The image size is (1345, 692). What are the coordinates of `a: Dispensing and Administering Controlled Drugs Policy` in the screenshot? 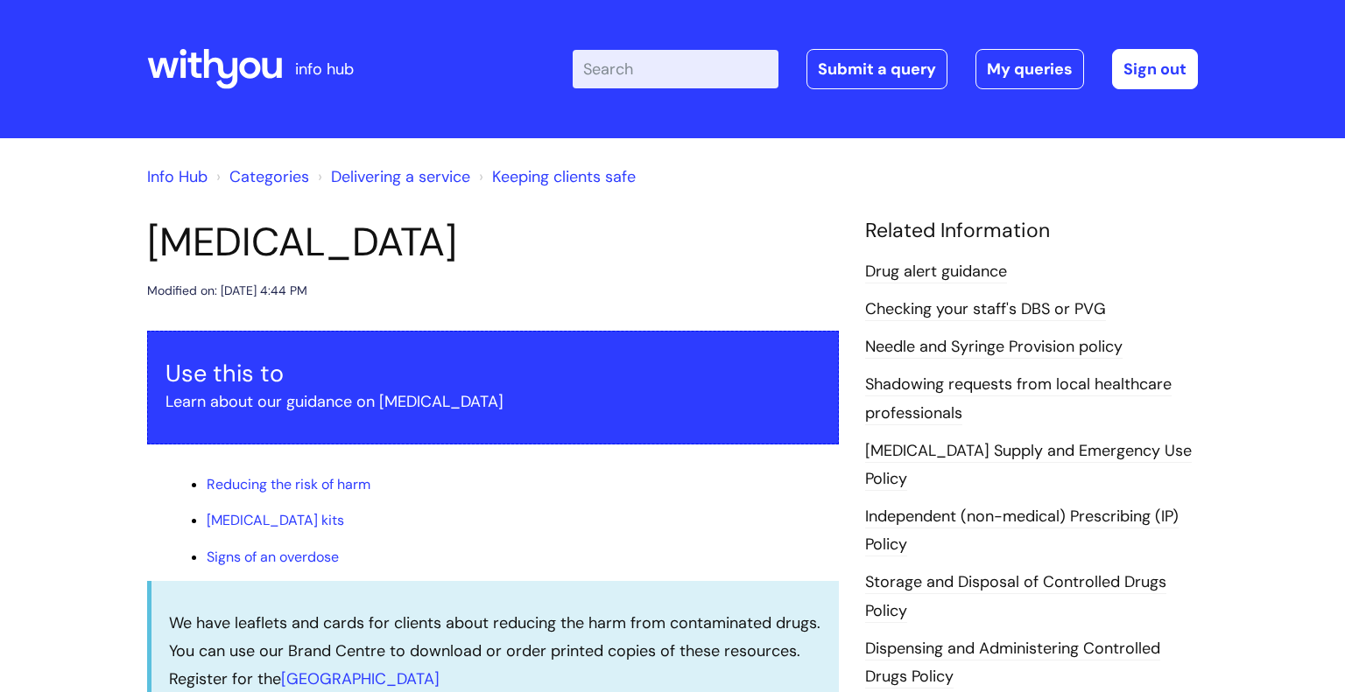 It's located at (1012, 664).